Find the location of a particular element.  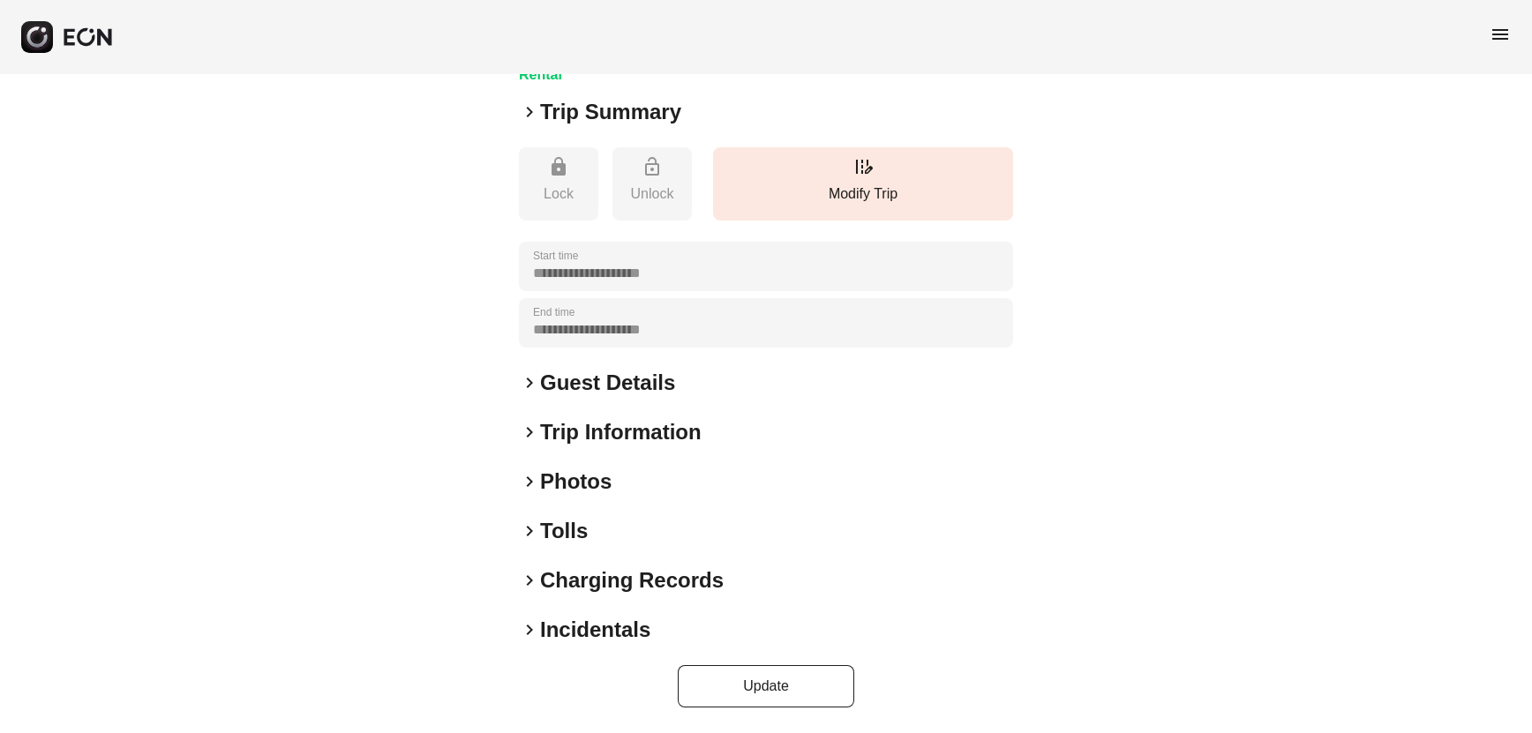

h2: Trip Summary is located at coordinates (611, 112).